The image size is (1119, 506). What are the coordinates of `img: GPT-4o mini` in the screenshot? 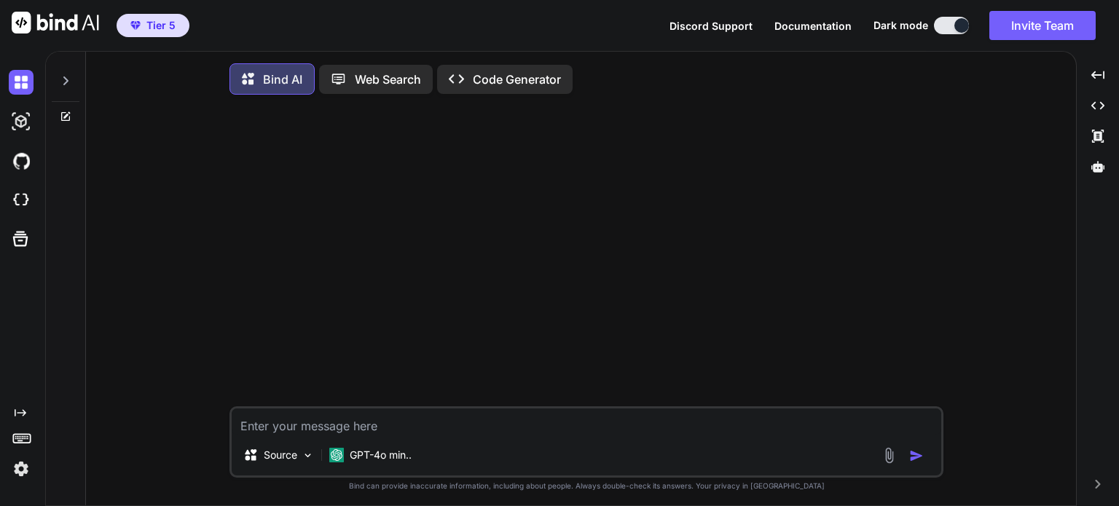 It's located at (337, 455).